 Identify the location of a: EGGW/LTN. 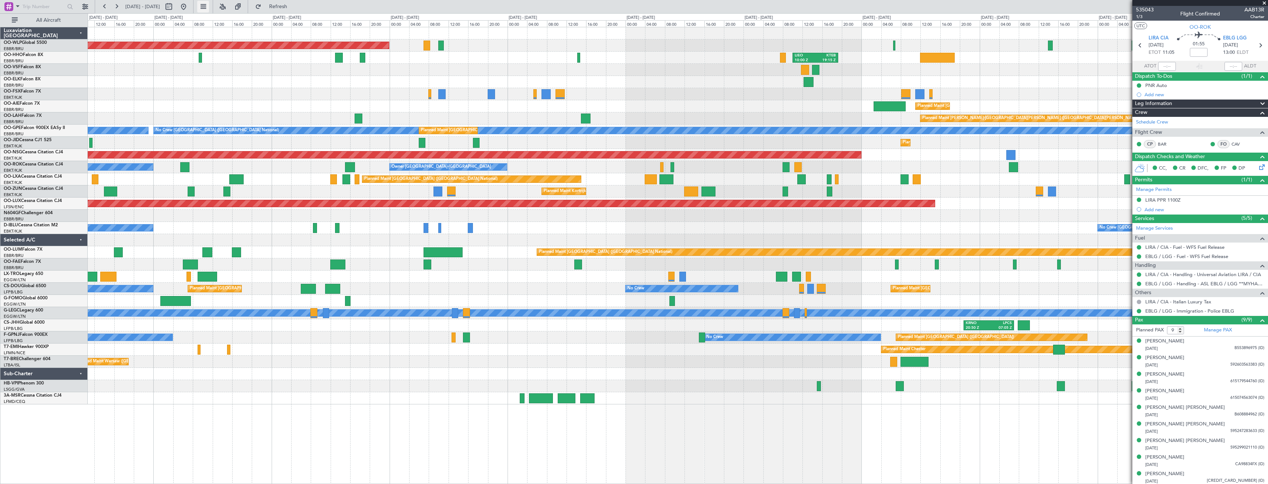
(15, 304).